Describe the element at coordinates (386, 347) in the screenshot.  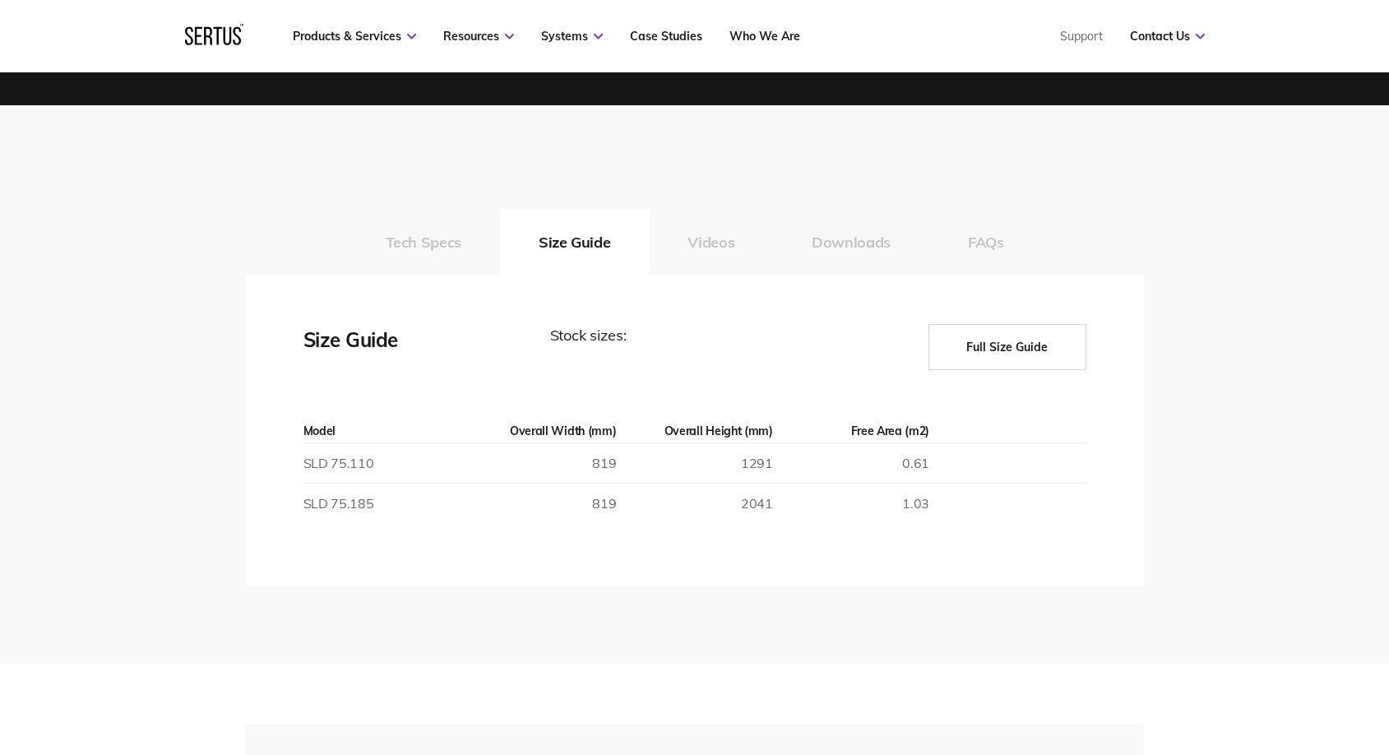
I see `div: Size Guide` at that location.